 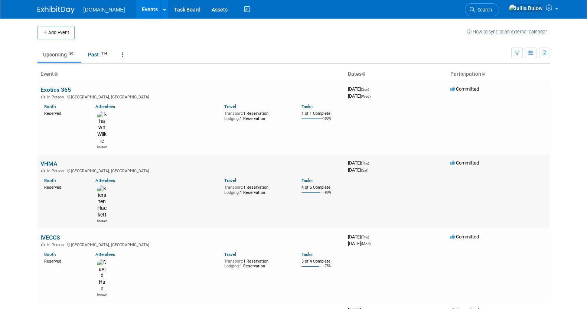 What do you see at coordinates (327, 121) in the screenshot?
I see `td: 100%` at bounding box center [327, 121].